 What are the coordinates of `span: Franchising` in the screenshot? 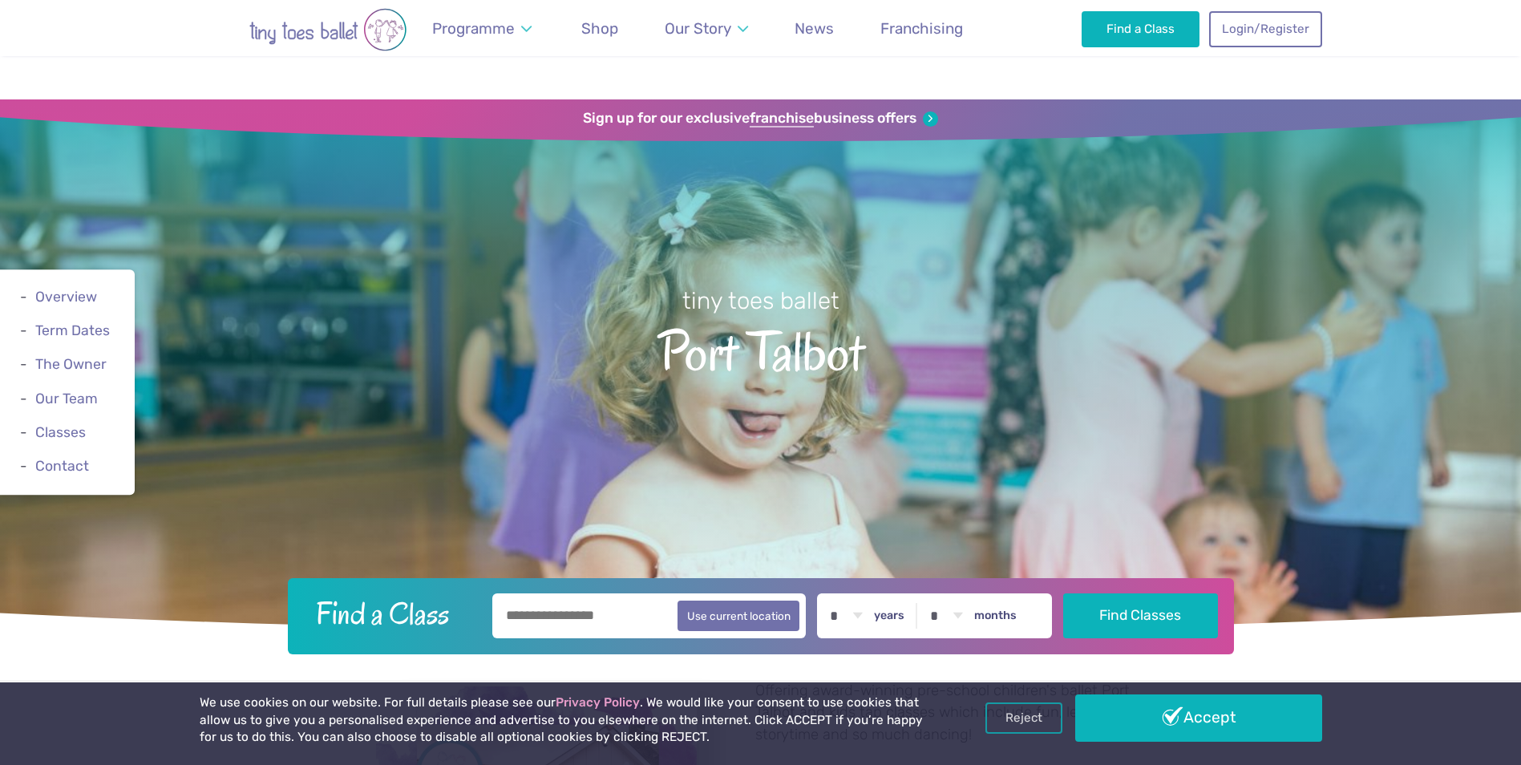 It's located at (921, 28).